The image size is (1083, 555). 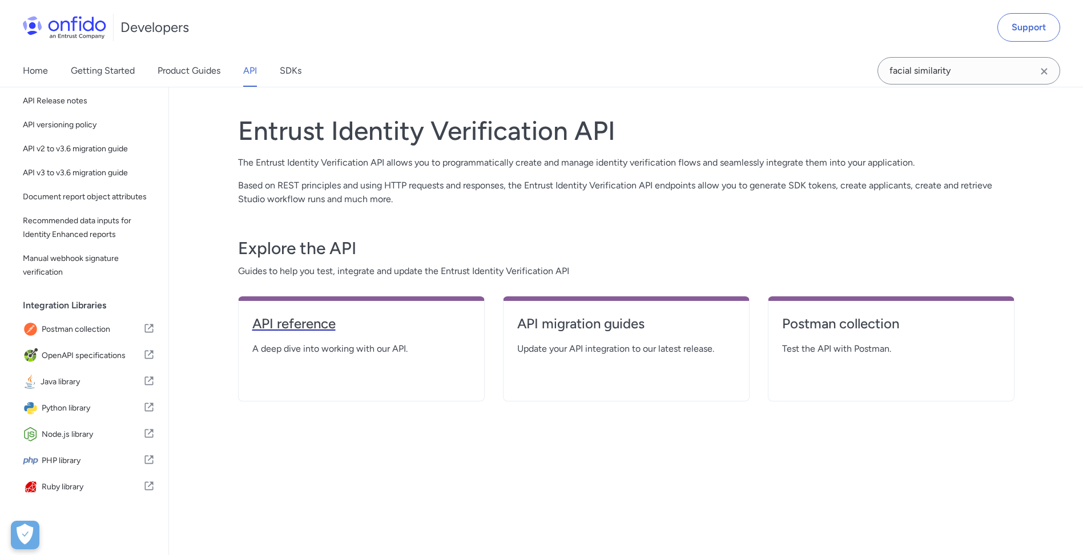 I want to click on a: IconOpenAPI specificationsOpenAPI specifications, so click(x=88, y=356).